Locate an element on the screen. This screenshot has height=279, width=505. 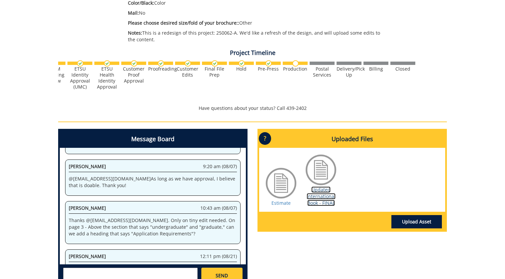
p: Have questions about your status? Call 439-2402 is located at coordinates (253, 108).